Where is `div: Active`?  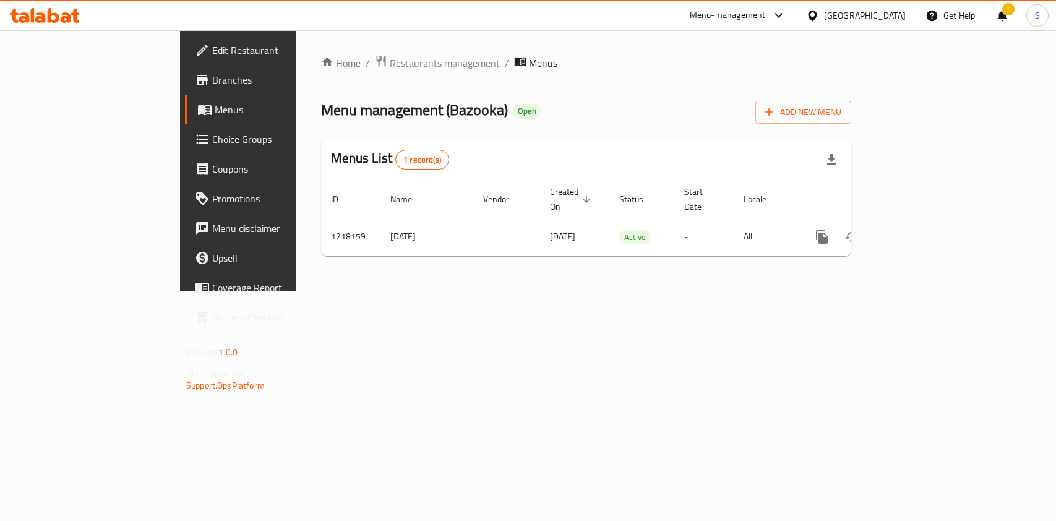
div: Active is located at coordinates (634, 237).